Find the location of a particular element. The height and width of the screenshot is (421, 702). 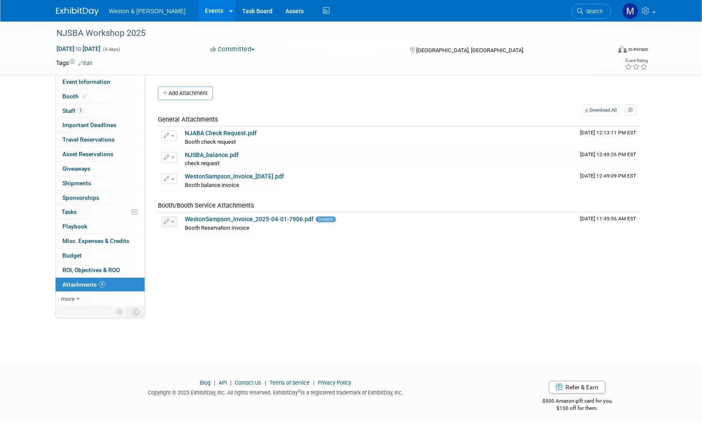

a: Playbook is located at coordinates (100, 226).